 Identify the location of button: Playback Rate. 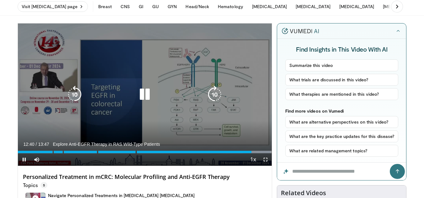
(253, 160).